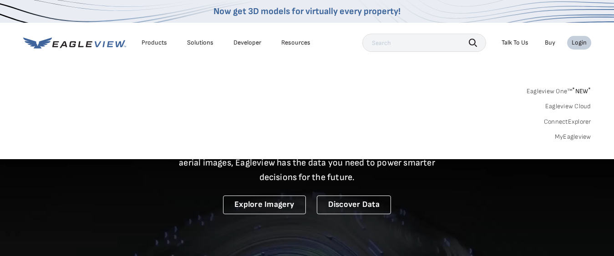 The image size is (614, 256). Describe the element at coordinates (559, 90) in the screenshot. I see `a: Eagleview One™*NEW*` at that location.